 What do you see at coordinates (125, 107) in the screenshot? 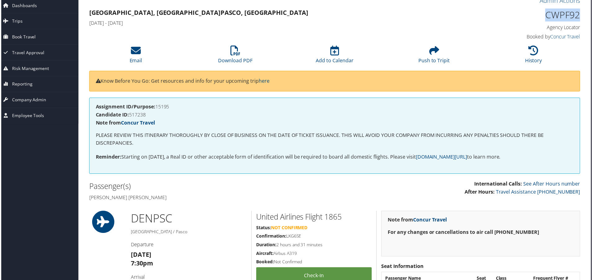
I see `strong: Assignment ID/Purpose:` at bounding box center [125, 107].